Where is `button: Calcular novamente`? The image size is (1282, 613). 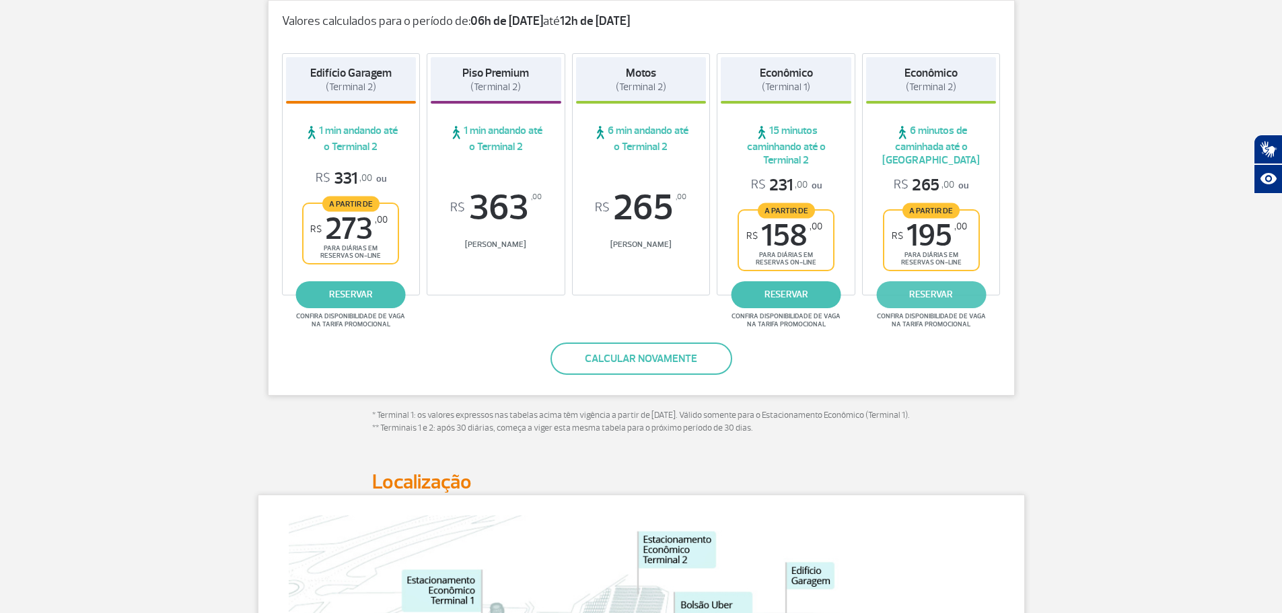
button: Calcular novamente is located at coordinates (641, 359).